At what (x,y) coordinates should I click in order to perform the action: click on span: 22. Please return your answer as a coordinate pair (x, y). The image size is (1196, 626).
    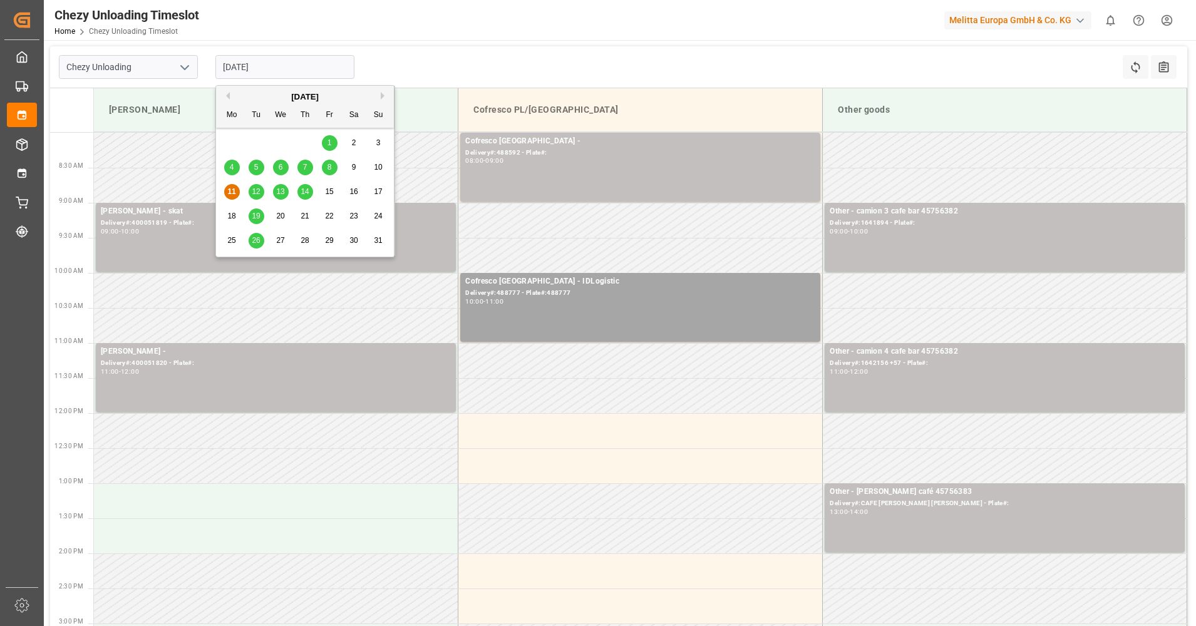
    Looking at the image, I should click on (329, 216).